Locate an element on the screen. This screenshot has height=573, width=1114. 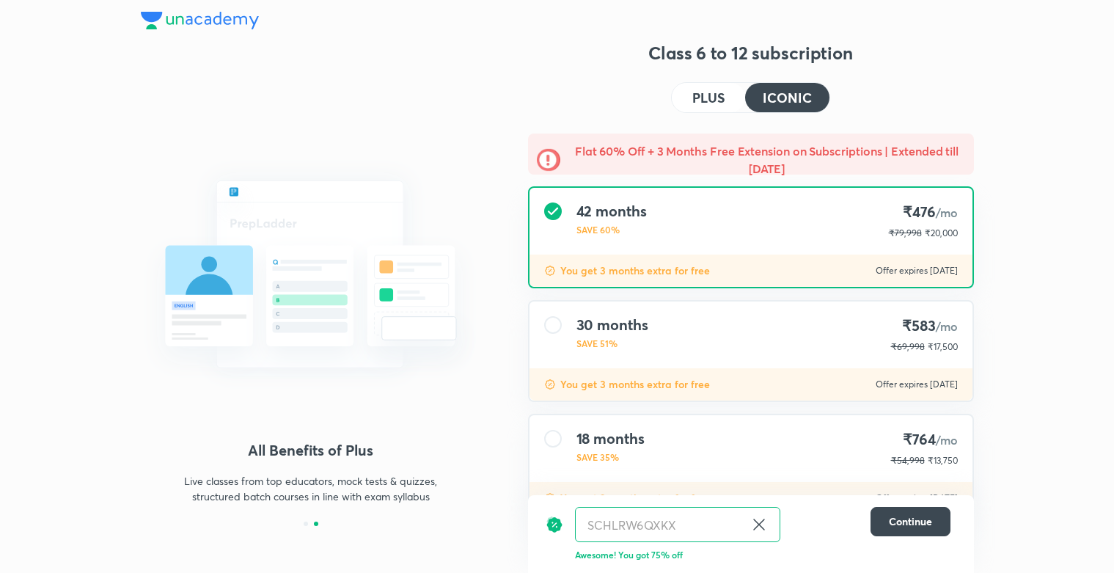
h4: 42 months is located at coordinates (611, 211).